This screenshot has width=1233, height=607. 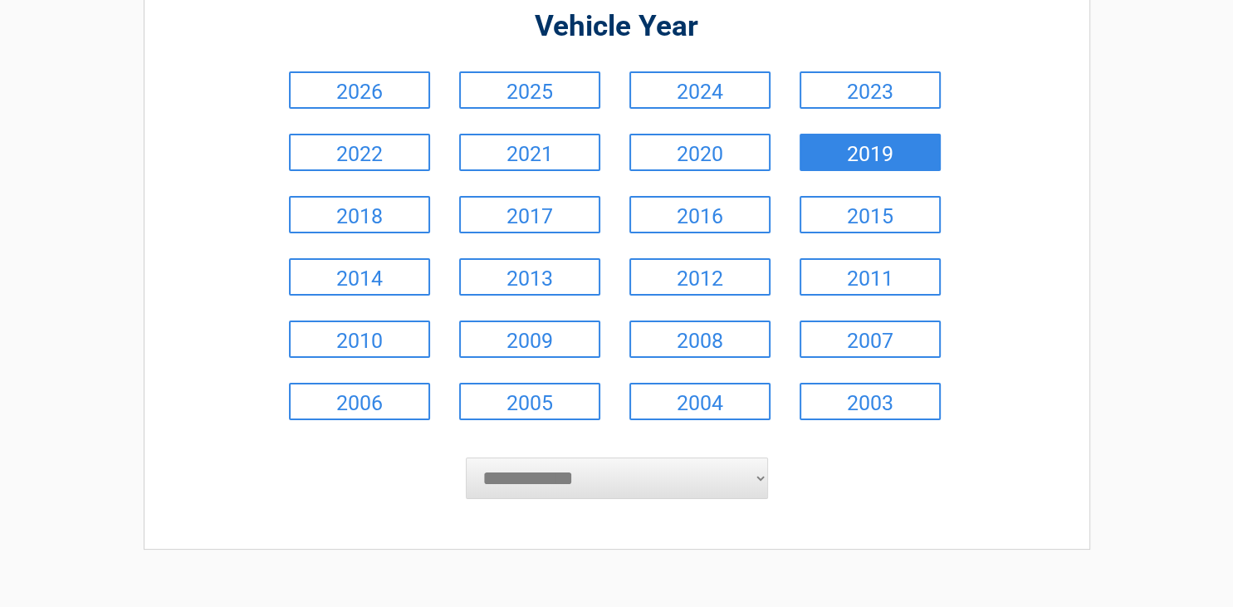 What do you see at coordinates (700, 277) in the screenshot?
I see `a: 2012` at bounding box center [700, 277].